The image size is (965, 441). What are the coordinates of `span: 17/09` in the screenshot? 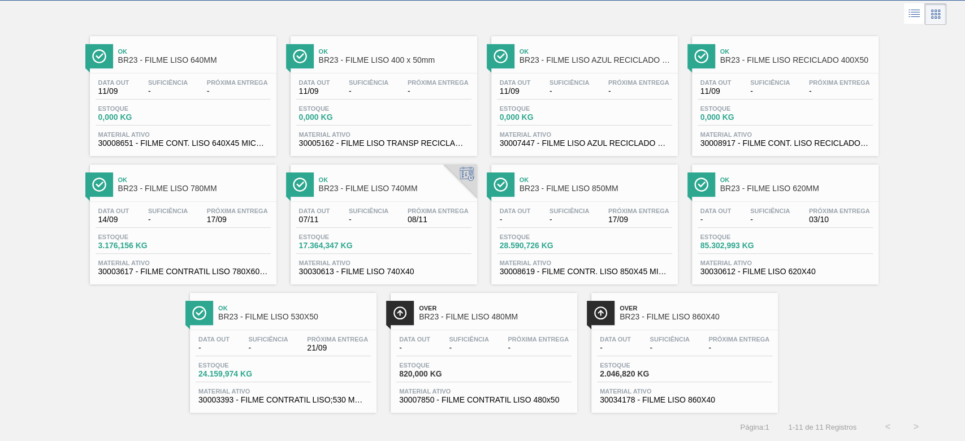 It's located at (639, 219).